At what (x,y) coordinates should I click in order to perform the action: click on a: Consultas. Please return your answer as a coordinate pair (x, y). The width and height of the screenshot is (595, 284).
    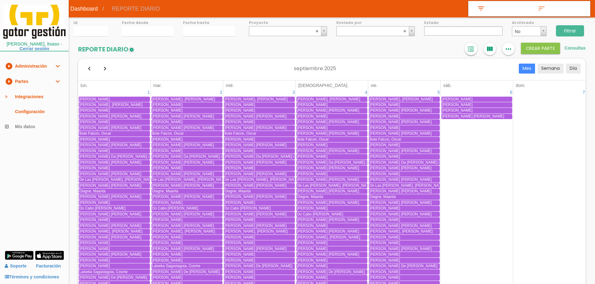
    Looking at the image, I should click on (575, 48).